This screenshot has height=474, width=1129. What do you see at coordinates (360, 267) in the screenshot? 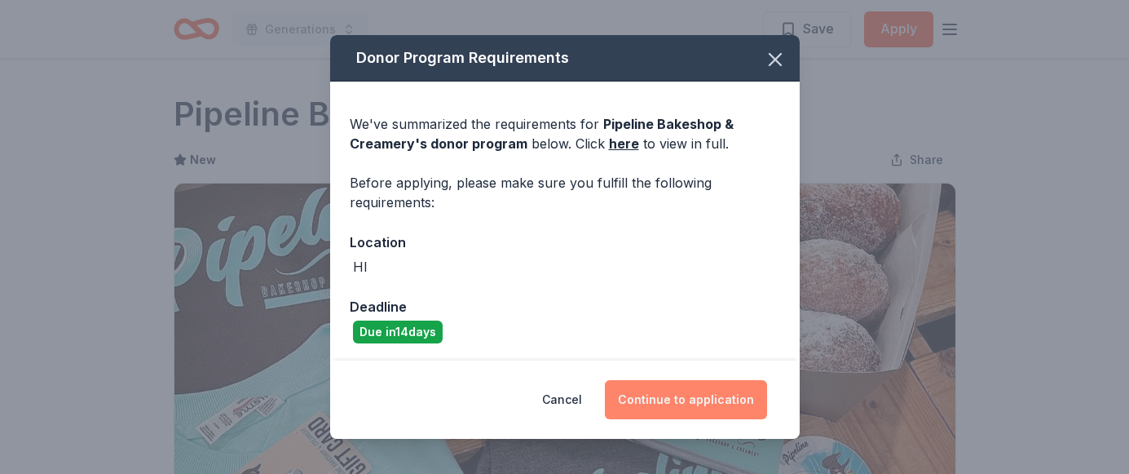
I see `div: HI` at bounding box center [360, 267].